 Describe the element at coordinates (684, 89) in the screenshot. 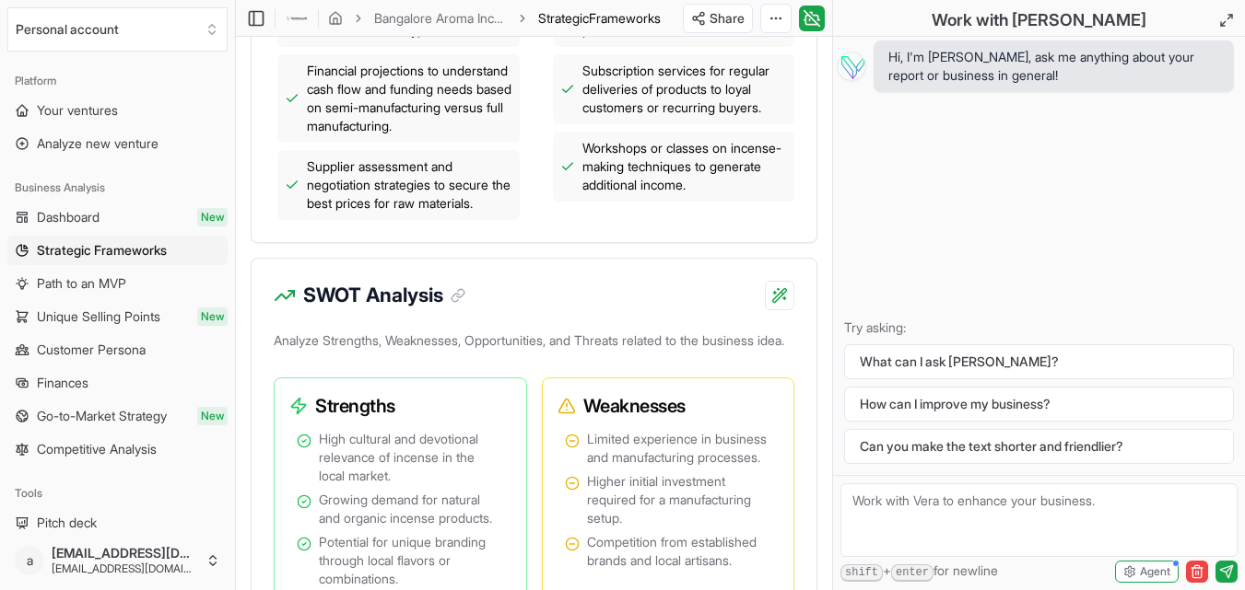

I see `span: Subscription services for regular deliveries of products to loyal customers or recurring buyers.` at that location.